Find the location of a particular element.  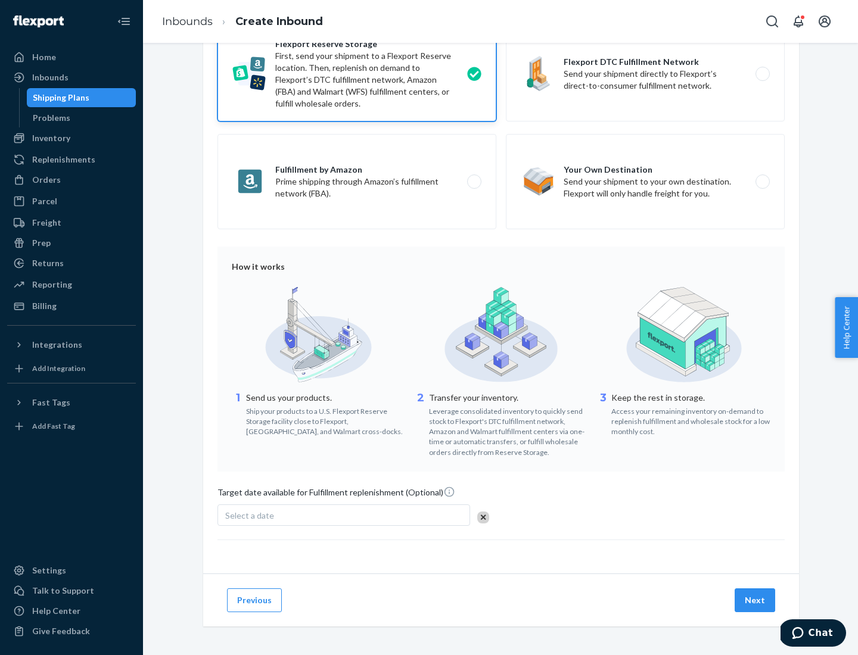

button: Open Search Box is located at coordinates (772, 21).